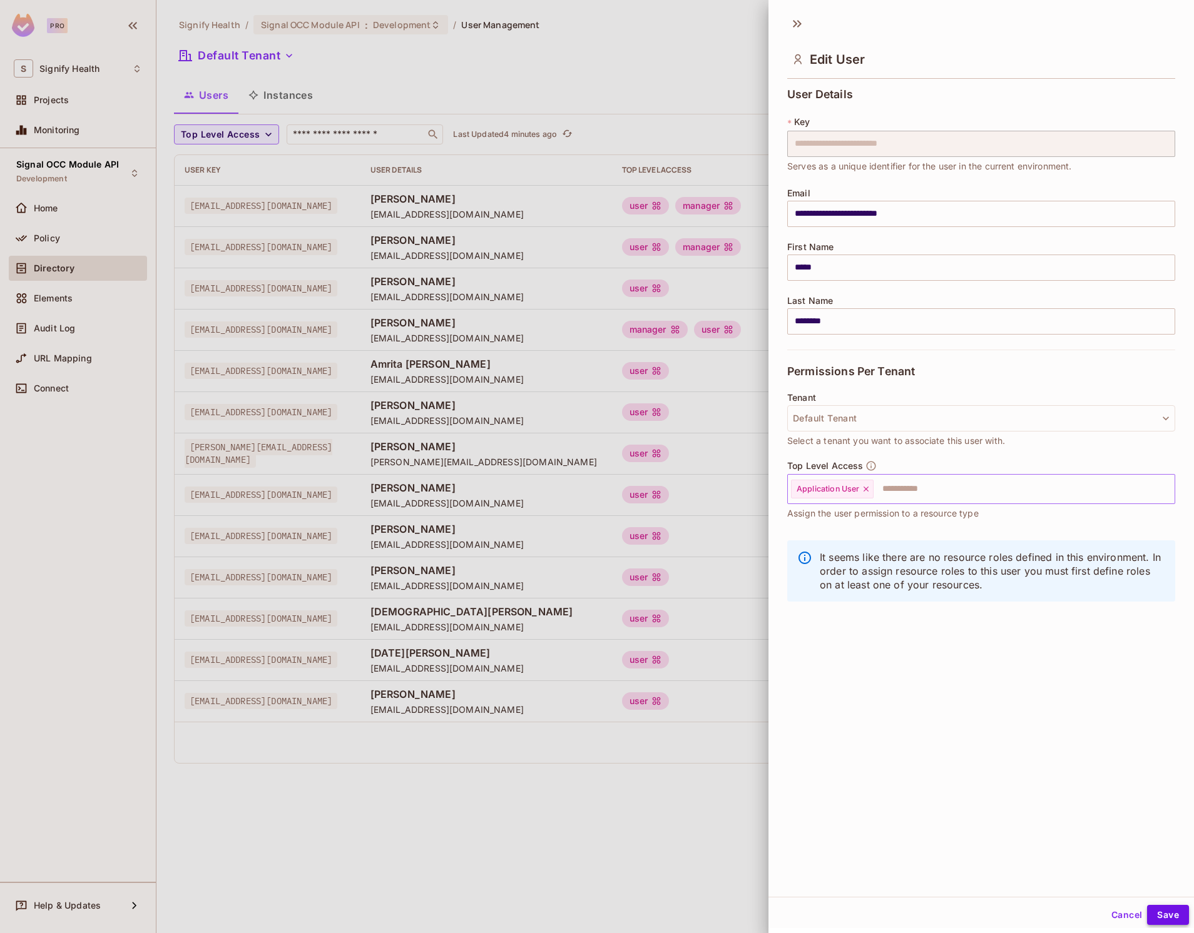  What do you see at coordinates (1167, 915) in the screenshot?
I see `button: Save` at bounding box center [1167, 915].